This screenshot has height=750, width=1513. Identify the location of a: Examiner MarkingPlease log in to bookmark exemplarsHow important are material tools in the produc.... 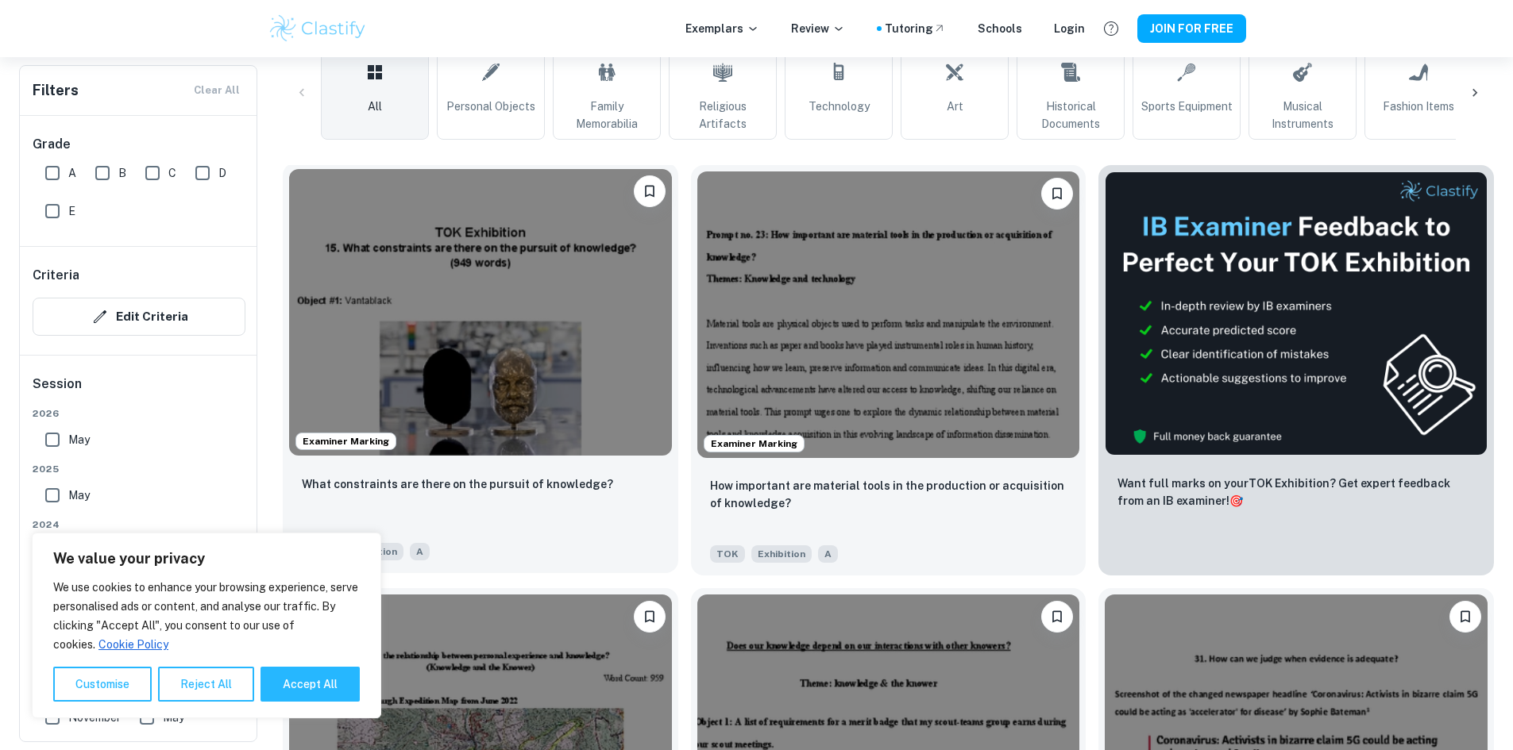
(889, 370).